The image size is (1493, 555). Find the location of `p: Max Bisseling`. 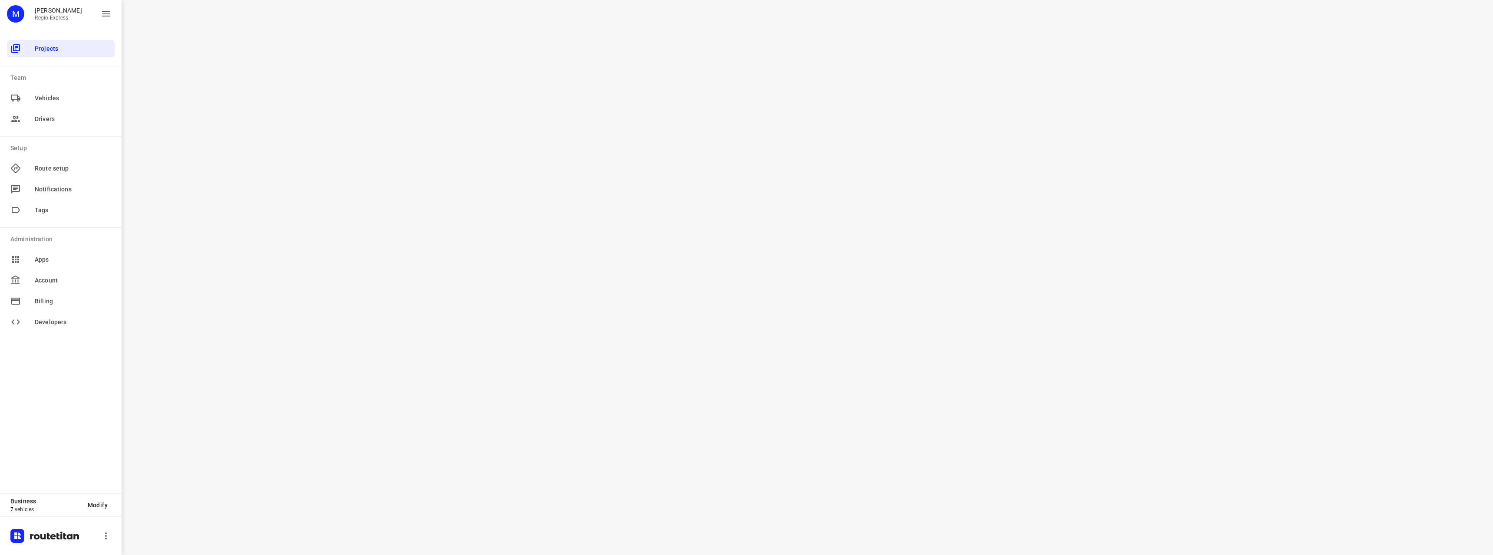

p: Max Bisseling is located at coordinates (58, 10).